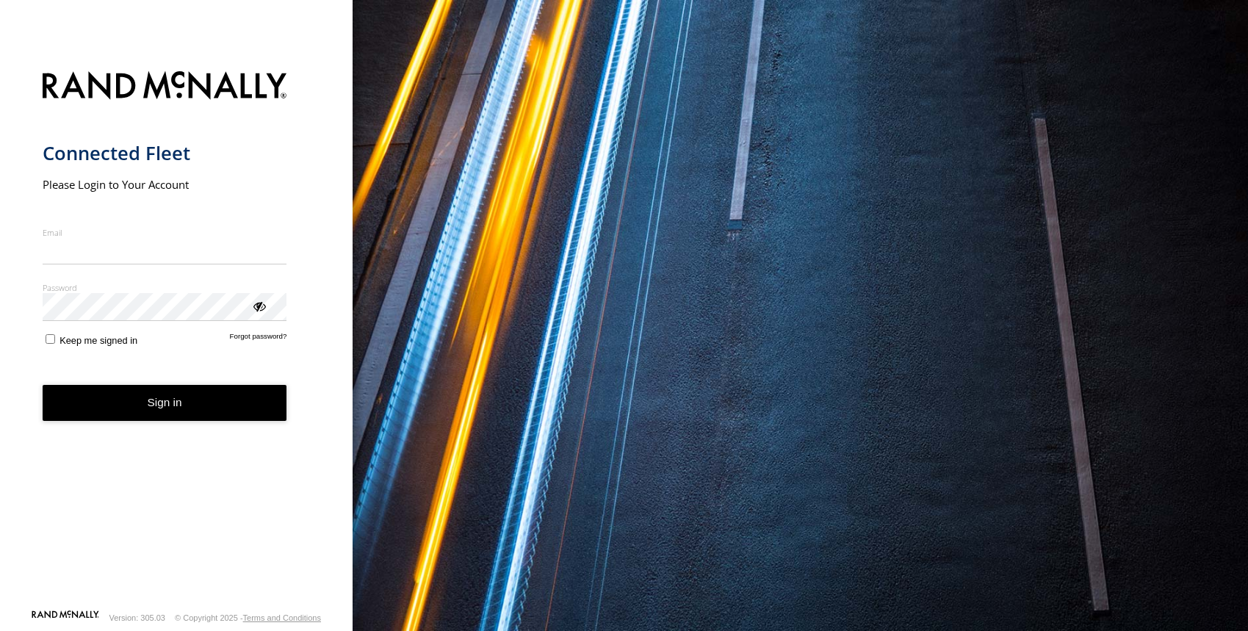 Image resolution: width=1248 pixels, height=631 pixels. I want to click on input: Keep me signed in, so click(50, 339).